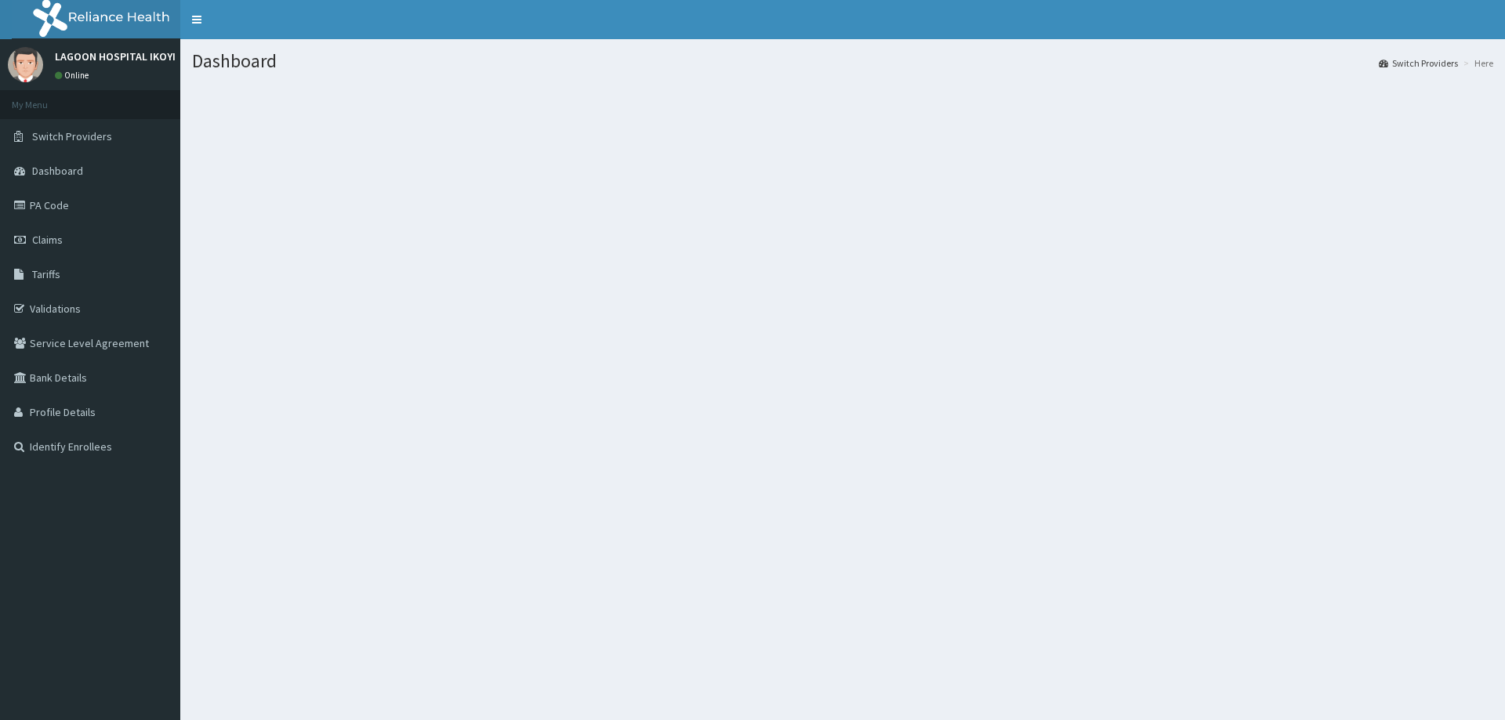  Describe the element at coordinates (25, 64) in the screenshot. I see `img: User Image` at that location.